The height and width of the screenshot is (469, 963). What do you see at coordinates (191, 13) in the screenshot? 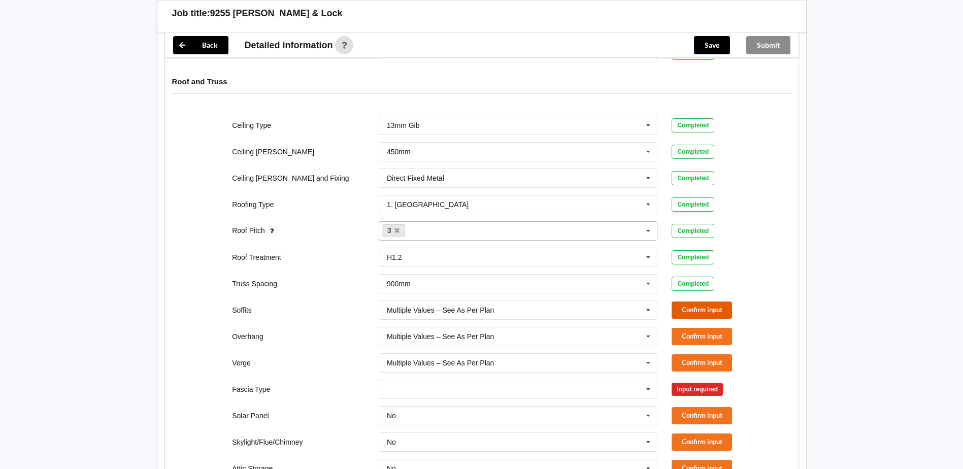
I see `h3: Job title:` at bounding box center [191, 13].